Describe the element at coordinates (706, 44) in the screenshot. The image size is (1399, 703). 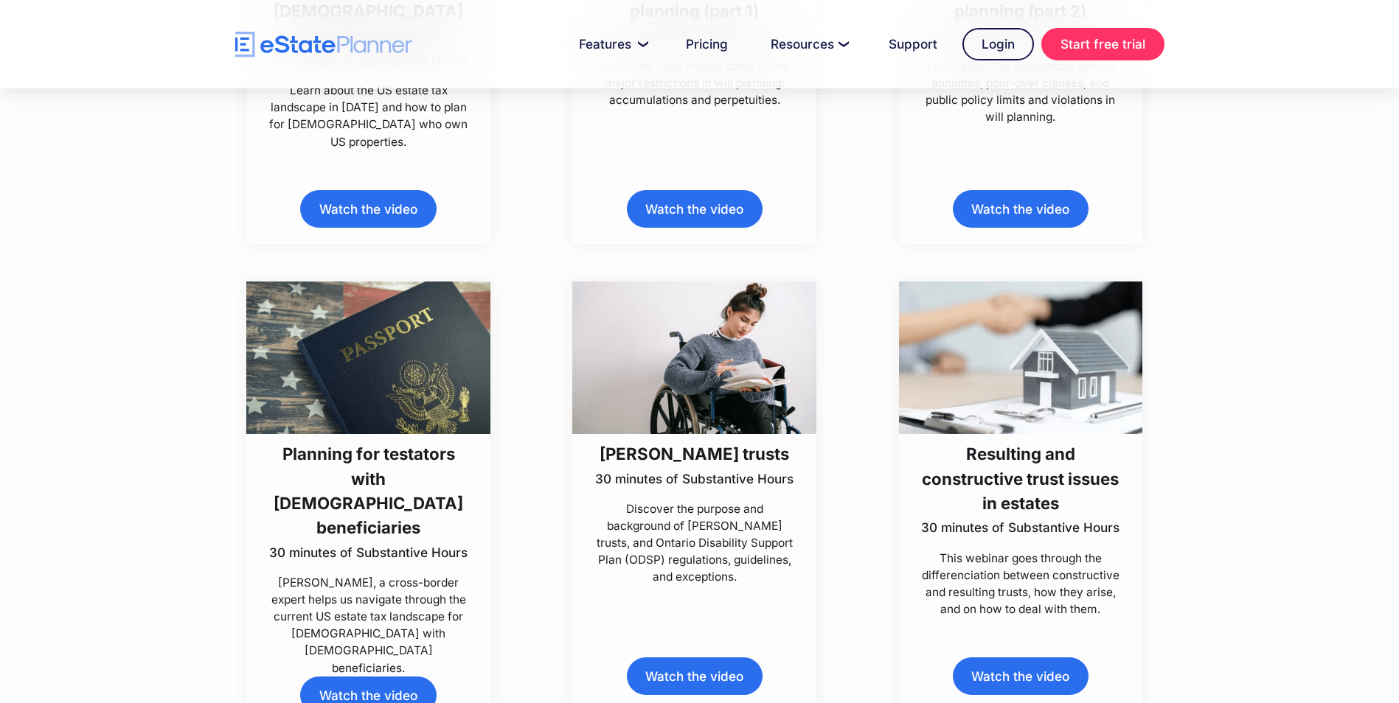
I see `a: Pricing` at that location.